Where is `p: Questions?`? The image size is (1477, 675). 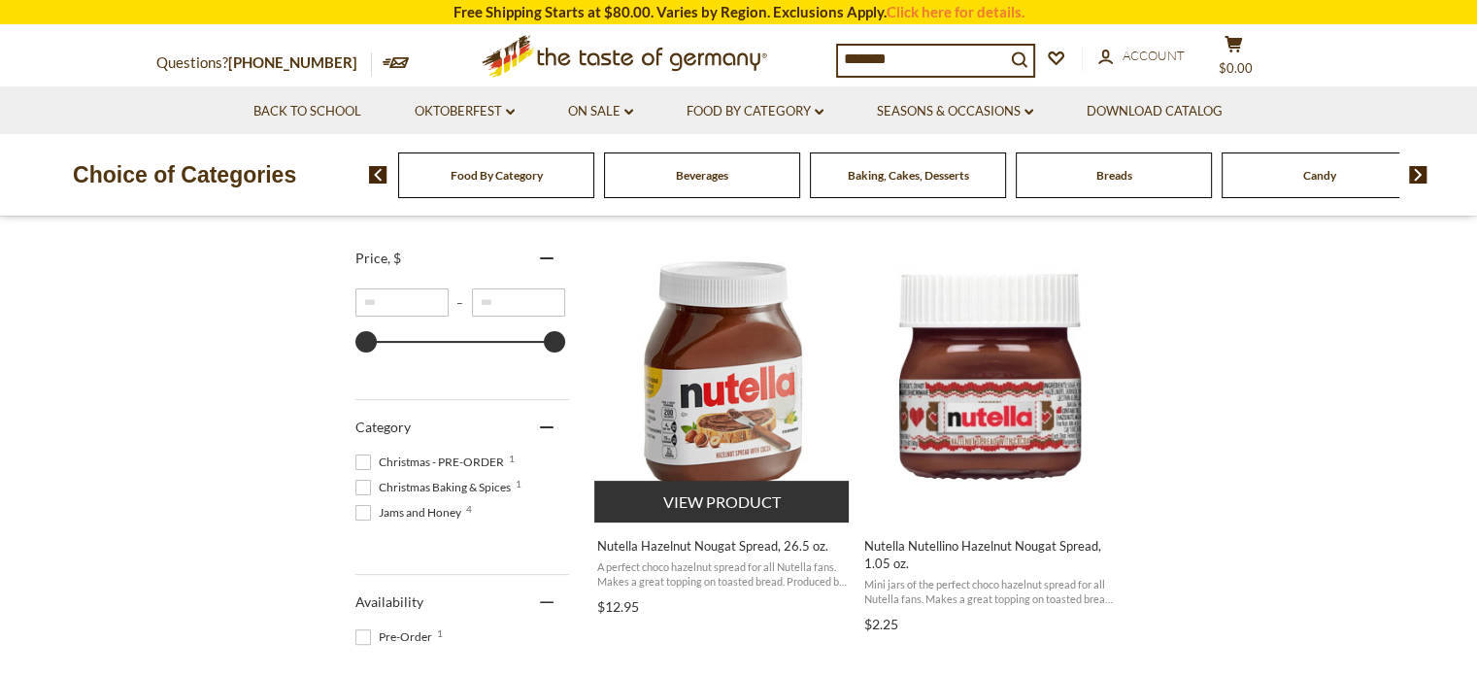
p: Questions? is located at coordinates (264, 63).